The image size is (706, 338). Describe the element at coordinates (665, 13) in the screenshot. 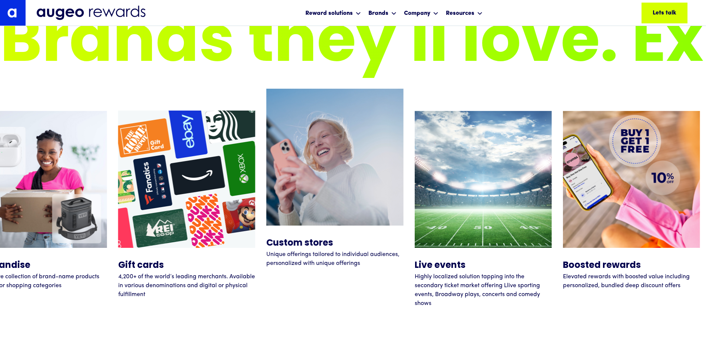

I see `a: Lets talk` at that location.